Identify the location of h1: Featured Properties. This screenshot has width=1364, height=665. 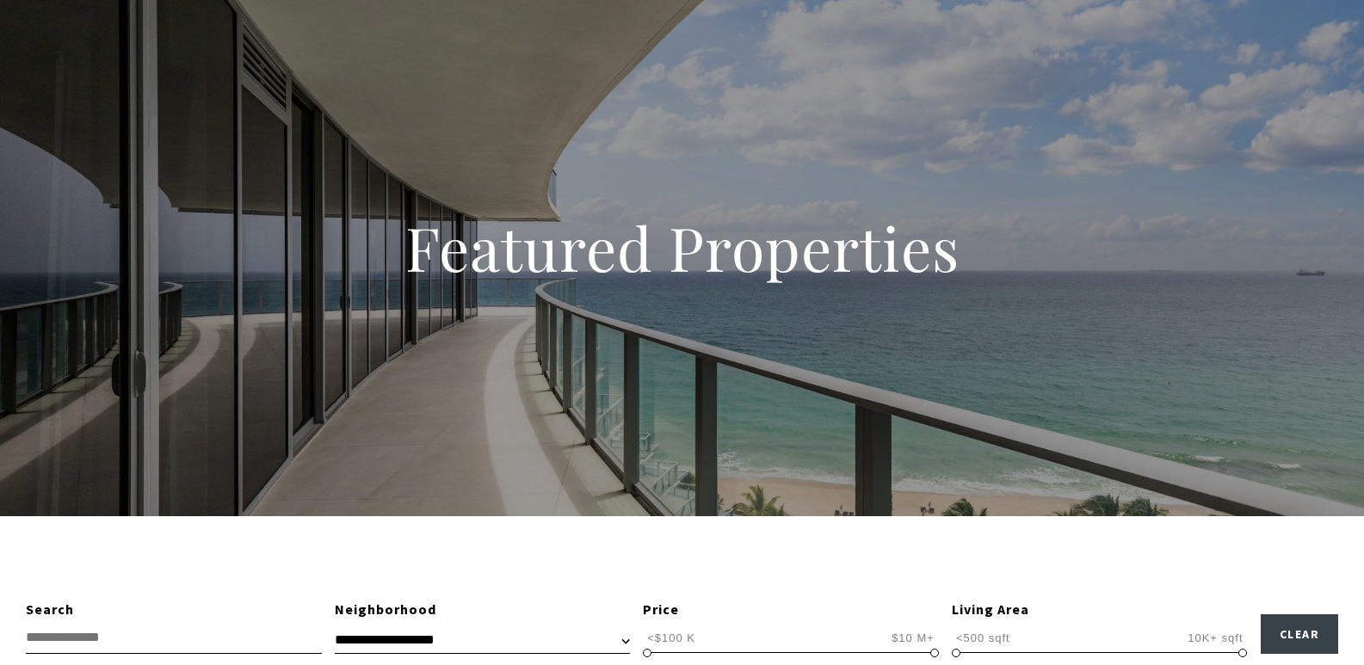
(682, 248).